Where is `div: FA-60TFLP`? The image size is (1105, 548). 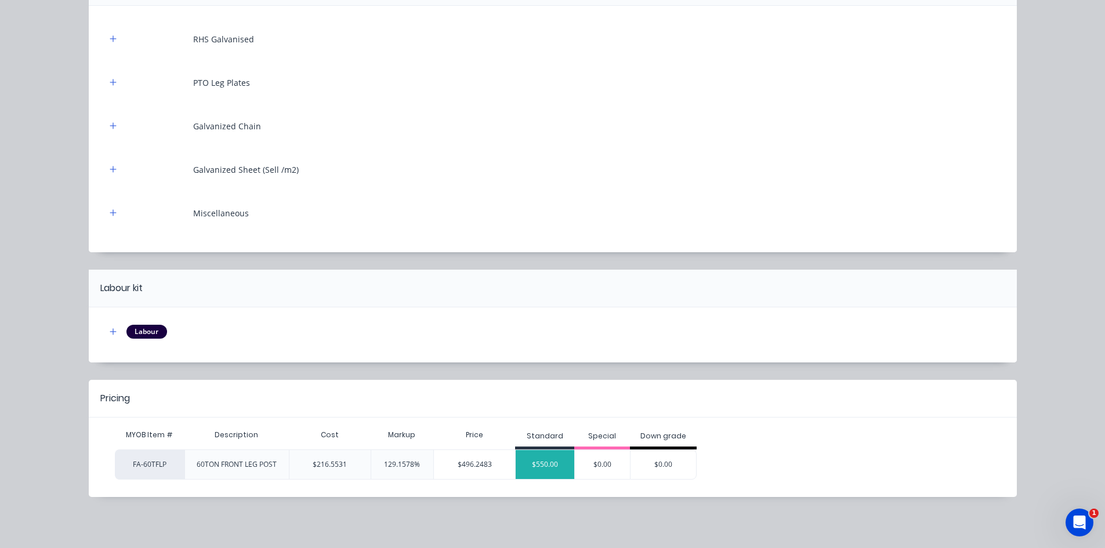
div: FA-60TFLP is located at coordinates (150, 465).